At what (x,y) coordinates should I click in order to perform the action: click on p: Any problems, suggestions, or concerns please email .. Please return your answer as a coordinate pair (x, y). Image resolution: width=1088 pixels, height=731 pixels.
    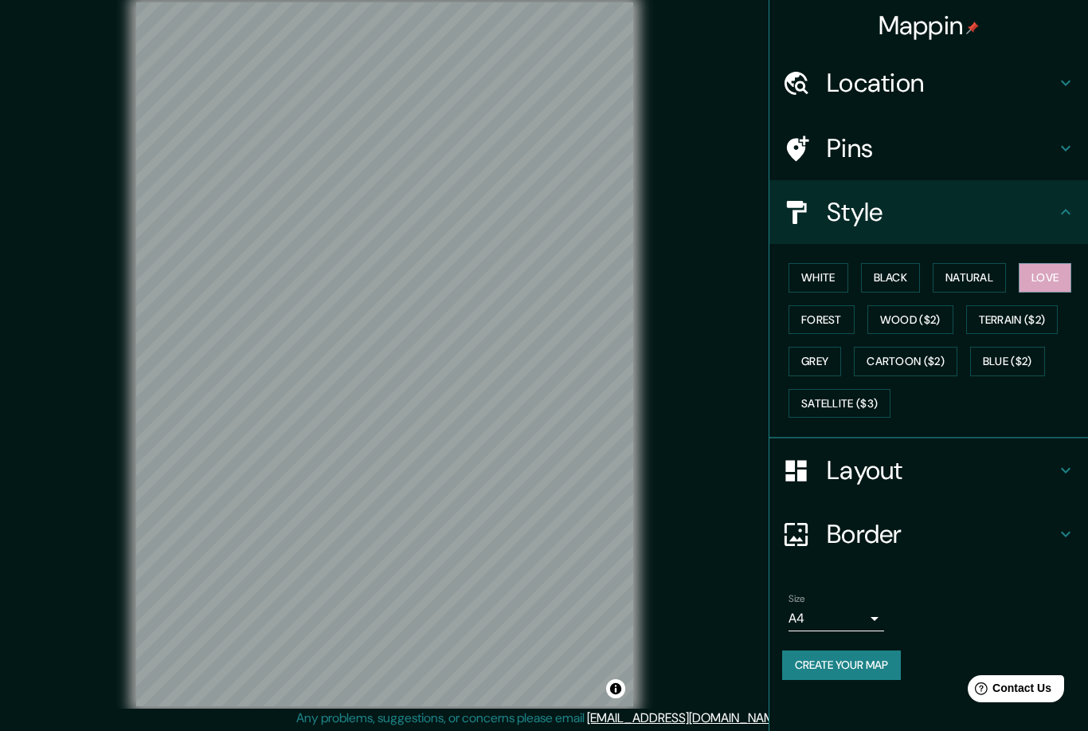
    Looking at the image, I should click on (541, 718).